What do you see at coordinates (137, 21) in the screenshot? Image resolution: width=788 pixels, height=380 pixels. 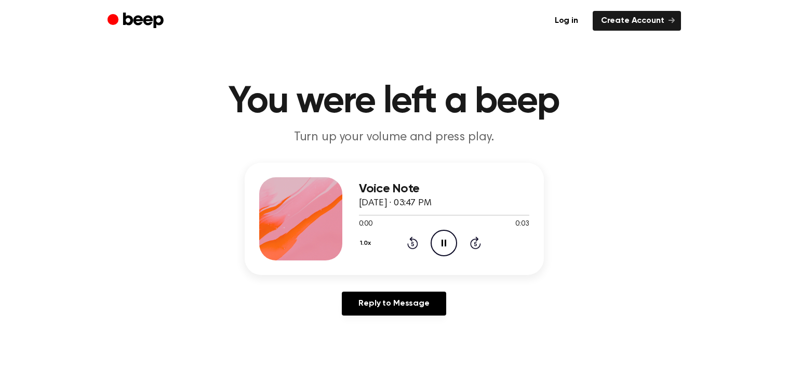 I see `a: Beep` at bounding box center [137, 21].